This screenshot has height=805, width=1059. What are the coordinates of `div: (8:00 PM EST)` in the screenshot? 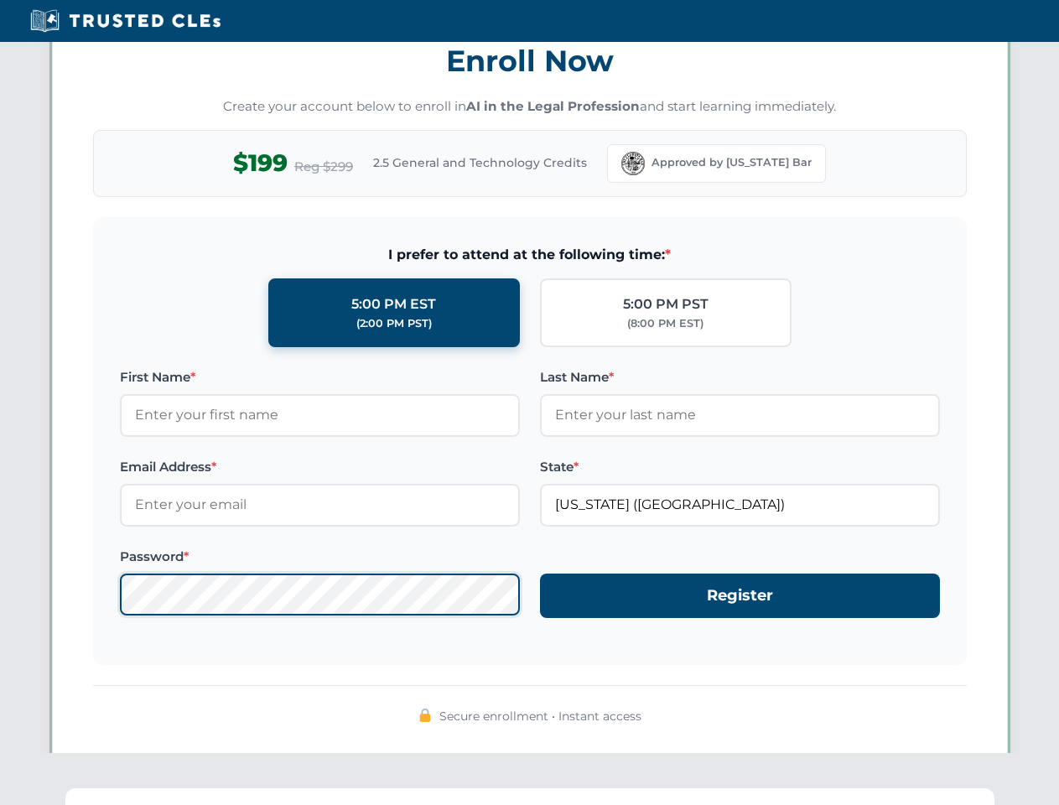 It's located at (665, 324).